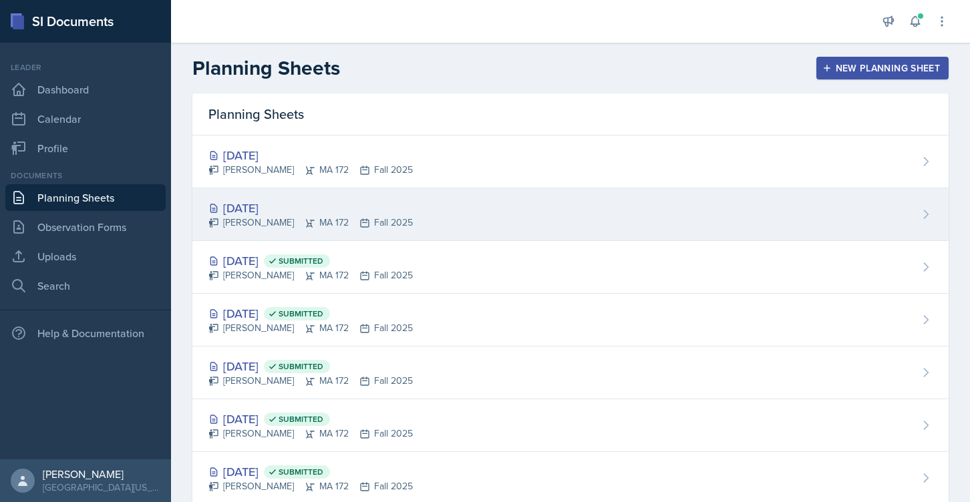 The height and width of the screenshot is (502, 970). I want to click on div: New Planning Sheet, so click(882, 68).